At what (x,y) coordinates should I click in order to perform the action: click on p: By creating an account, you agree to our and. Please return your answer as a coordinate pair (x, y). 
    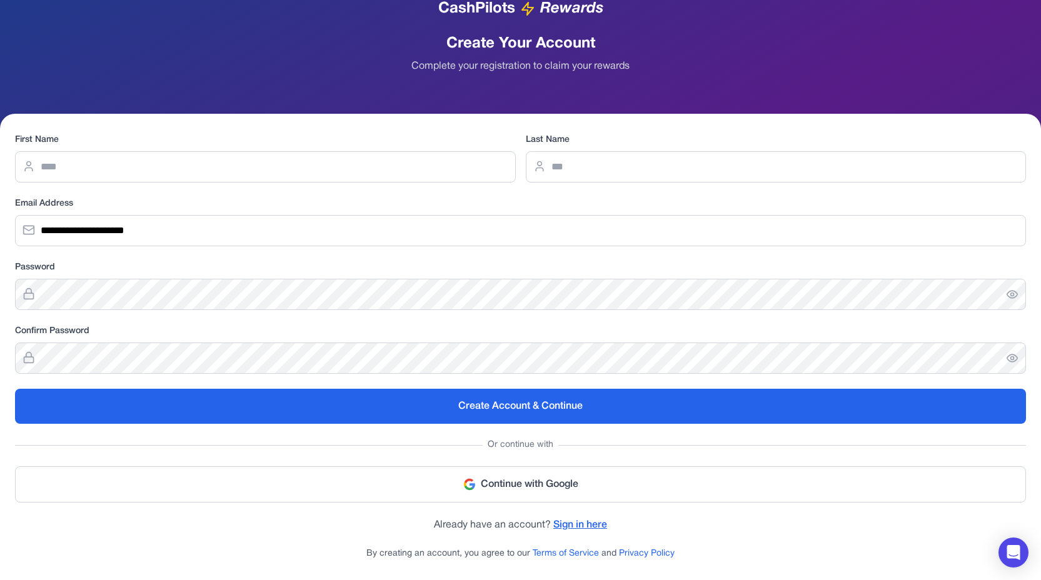
    Looking at the image, I should click on (520, 554).